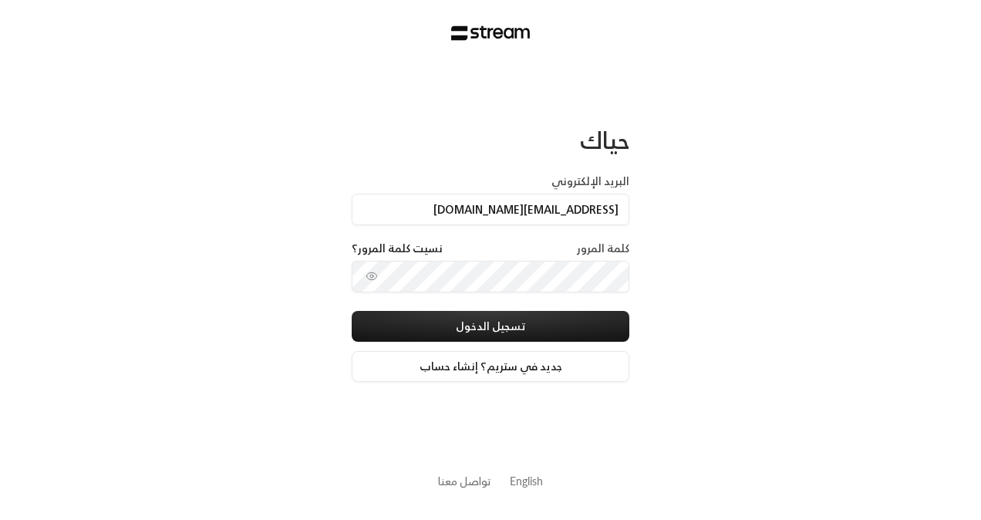 The width and height of the screenshot is (981, 520). I want to click on button: toggle password visibility, so click(372, 276).